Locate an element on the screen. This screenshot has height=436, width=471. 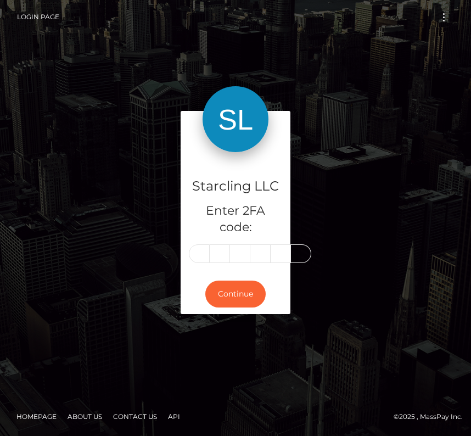
h5: Enter 2FA code: is located at coordinates (235, 219).